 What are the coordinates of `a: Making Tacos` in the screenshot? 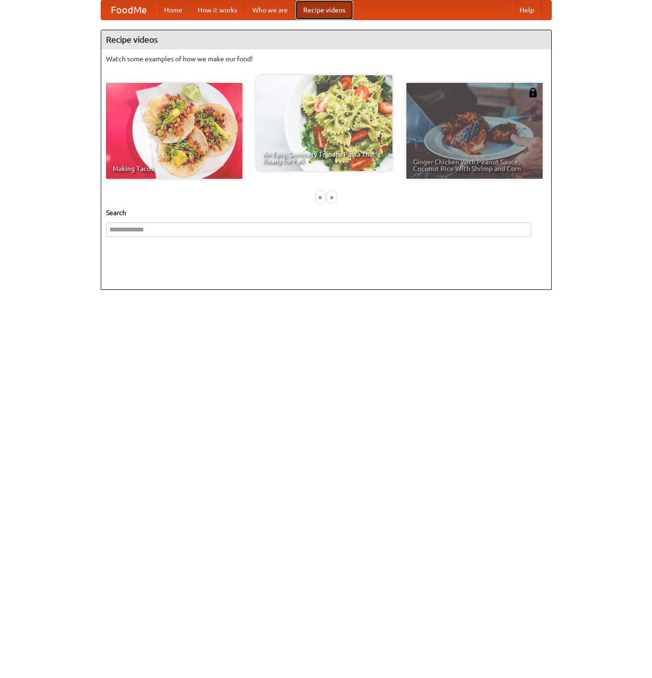 It's located at (174, 131).